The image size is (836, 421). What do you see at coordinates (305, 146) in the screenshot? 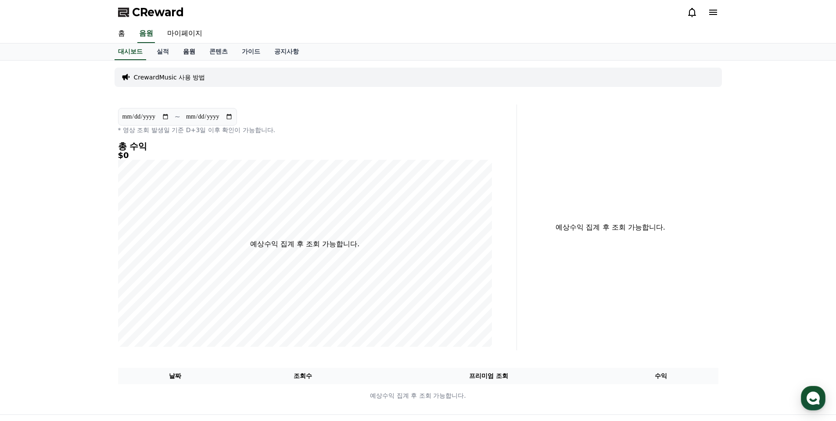
I see `h4: 총 수익` at bounding box center [305, 146].